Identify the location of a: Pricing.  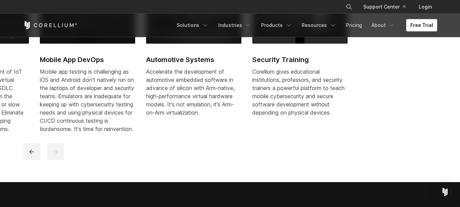
(354, 25).